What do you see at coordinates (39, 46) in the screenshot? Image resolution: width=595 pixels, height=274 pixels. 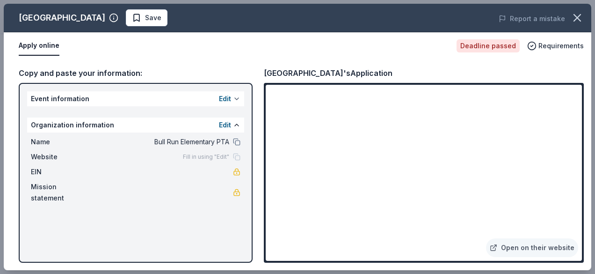 I see `button: Apply online` at bounding box center [39, 46].